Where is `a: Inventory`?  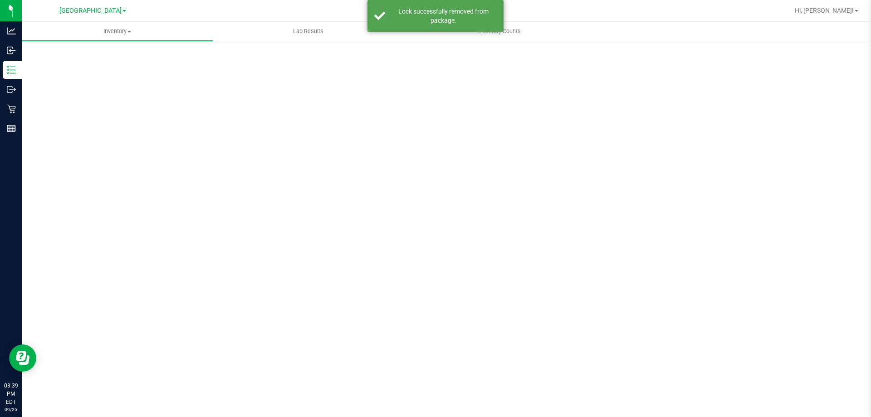 a: Inventory is located at coordinates (117, 31).